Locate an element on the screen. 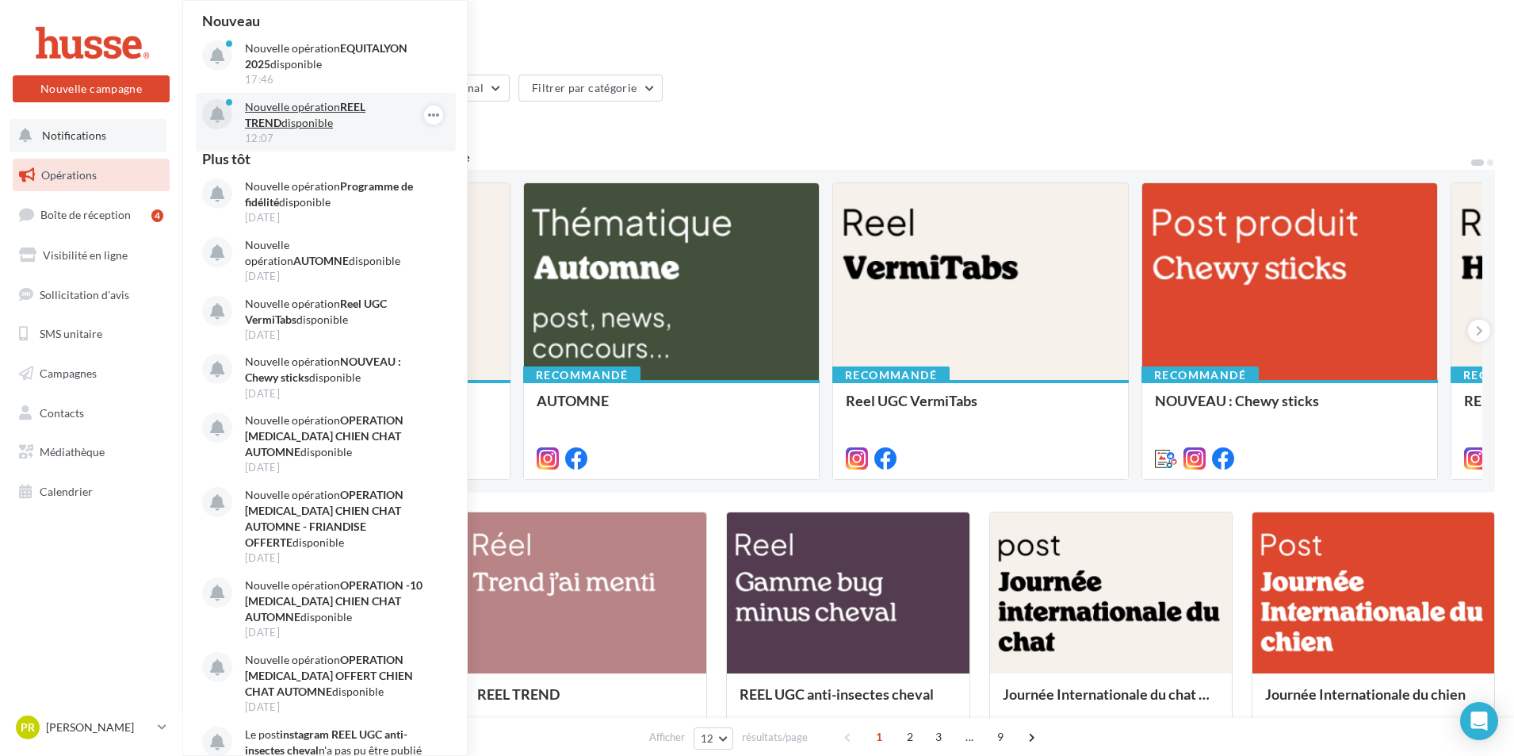  a: SMS unitaire is located at coordinates (91, 334).